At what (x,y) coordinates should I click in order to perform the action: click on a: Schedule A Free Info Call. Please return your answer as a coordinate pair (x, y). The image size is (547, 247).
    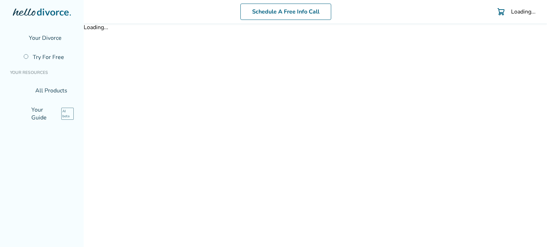
    Looking at the image, I should click on (285, 12).